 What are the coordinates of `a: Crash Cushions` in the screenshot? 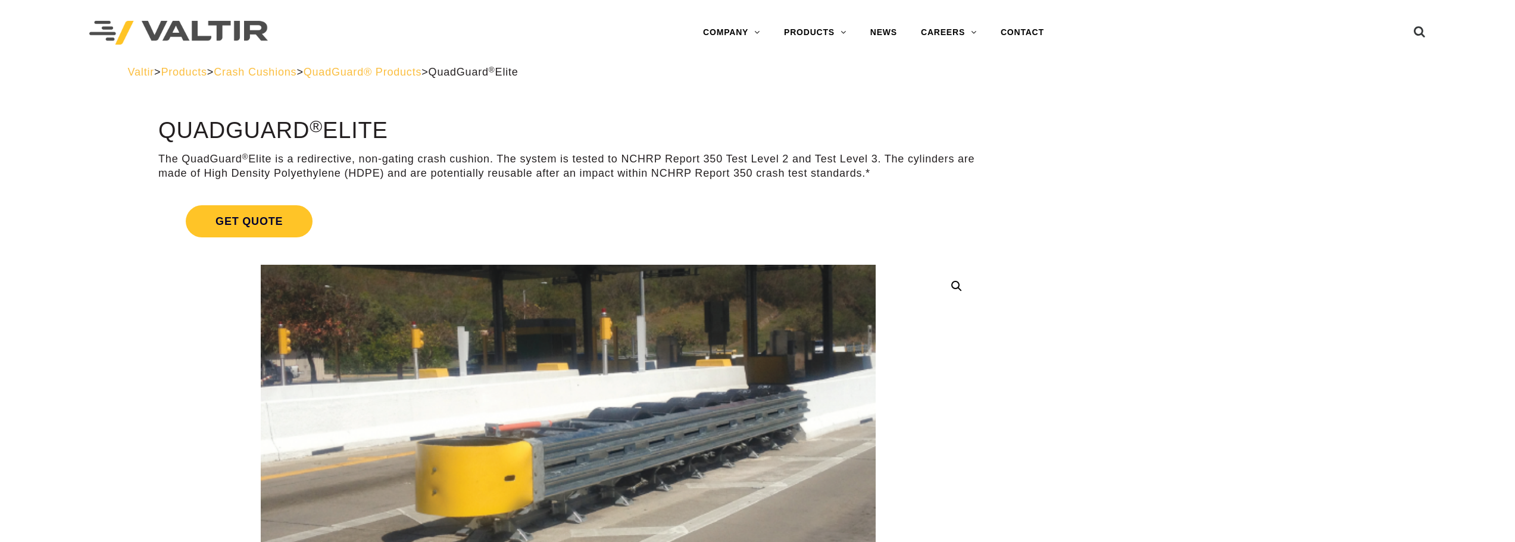 It's located at (255, 72).